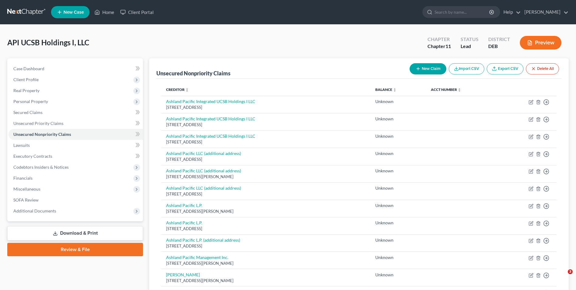 The width and height of the screenshot is (576, 290). Describe the element at coordinates (540, 43) in the screenshot. I see `button: Preview` at that location.